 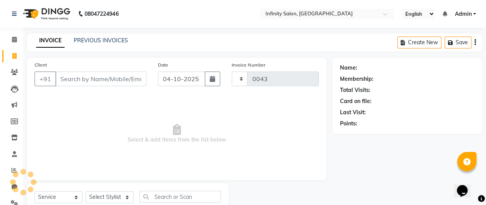 What do you see at coordinates (356, 101) in the screenshot?
I see `div: Card on file:` at bounding box center [356, 101].